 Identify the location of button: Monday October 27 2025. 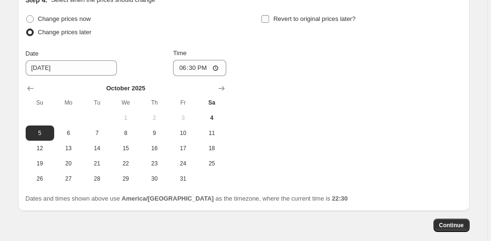
(68, 179).